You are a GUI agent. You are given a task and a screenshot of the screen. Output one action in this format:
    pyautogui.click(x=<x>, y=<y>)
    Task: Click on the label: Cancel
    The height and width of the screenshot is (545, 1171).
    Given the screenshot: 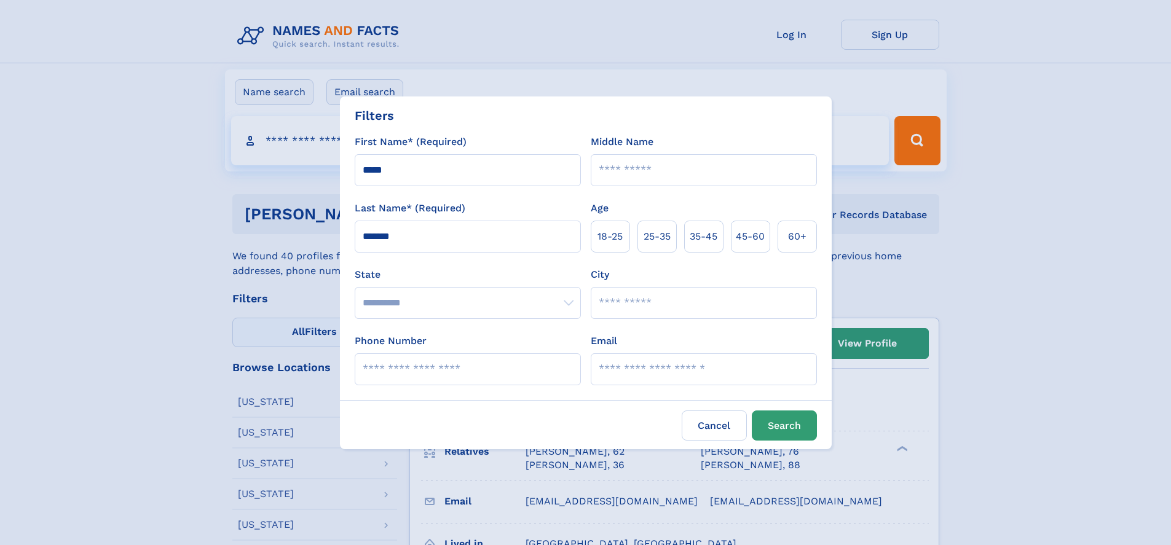 What is the action you would take?
    pyautogui.click(x=714, y=425)
    